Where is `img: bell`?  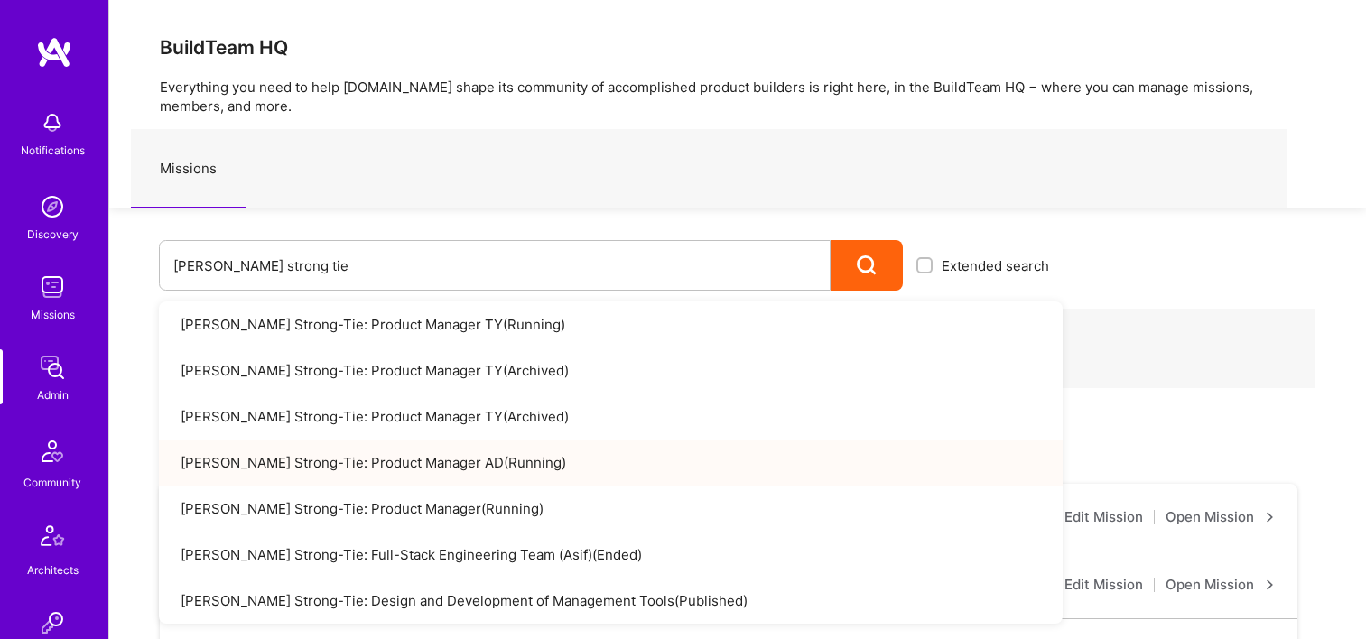 img: bell is located at coordinates (52, 123).